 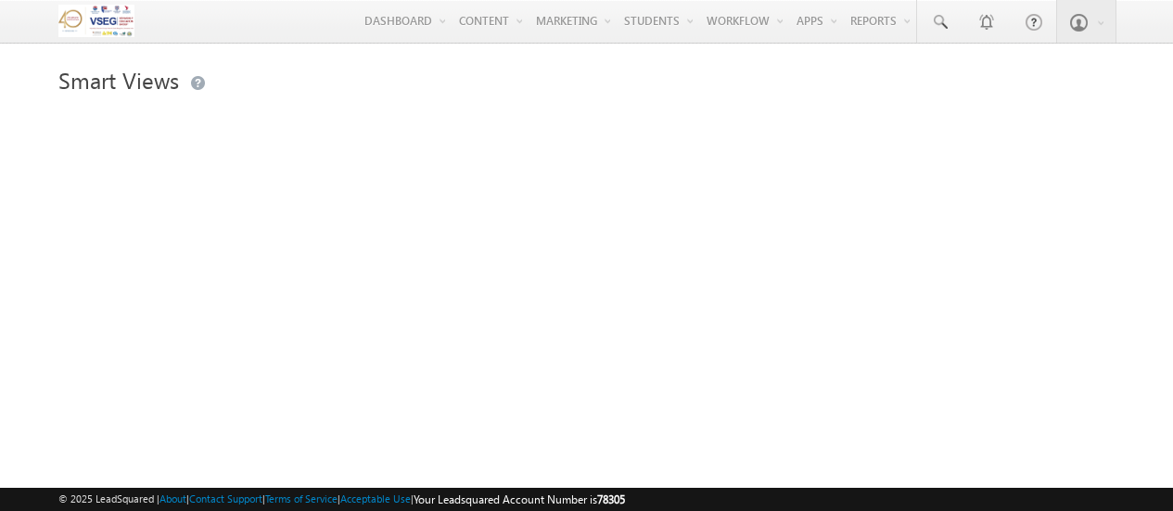 I want to click on a: About, so click(x=172, y=498).